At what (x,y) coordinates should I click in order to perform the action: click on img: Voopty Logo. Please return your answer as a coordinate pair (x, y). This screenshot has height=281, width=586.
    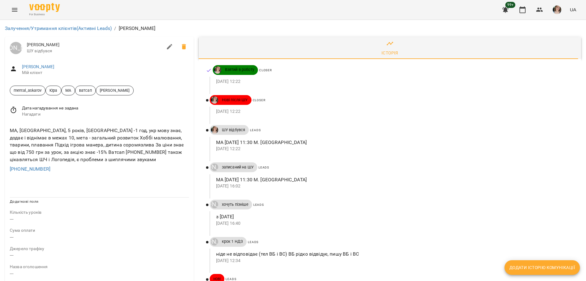
    Looking at the image, I should click on (45, 7).